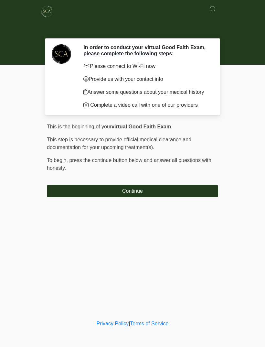 This screenshot has height=347, width=265. What do you see at coordinates (61, 54) in the screenshot?
I see `img: Agent Avatar` at bounding box center [61, 54].